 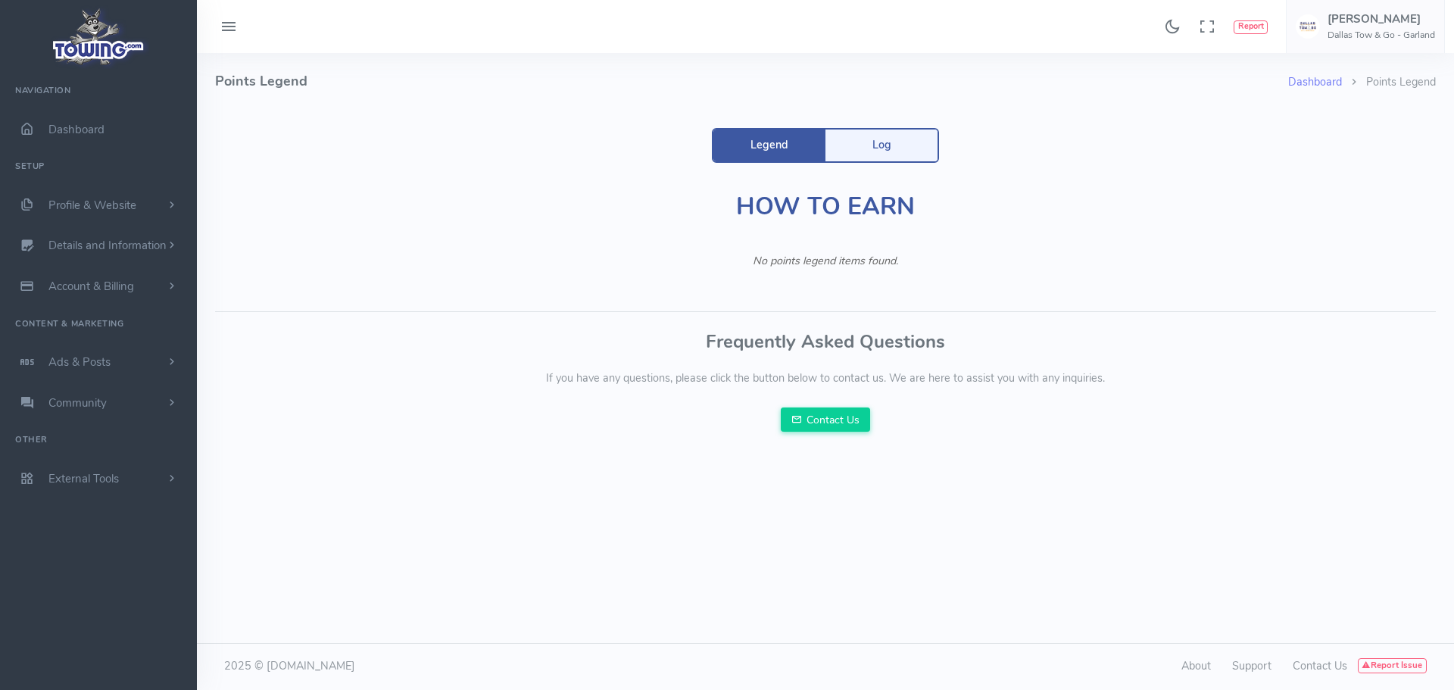 What do you see at coordinates (92, 205) in the screenshot?
I see `span: Profile & Website` at bounding box center [92, 205].